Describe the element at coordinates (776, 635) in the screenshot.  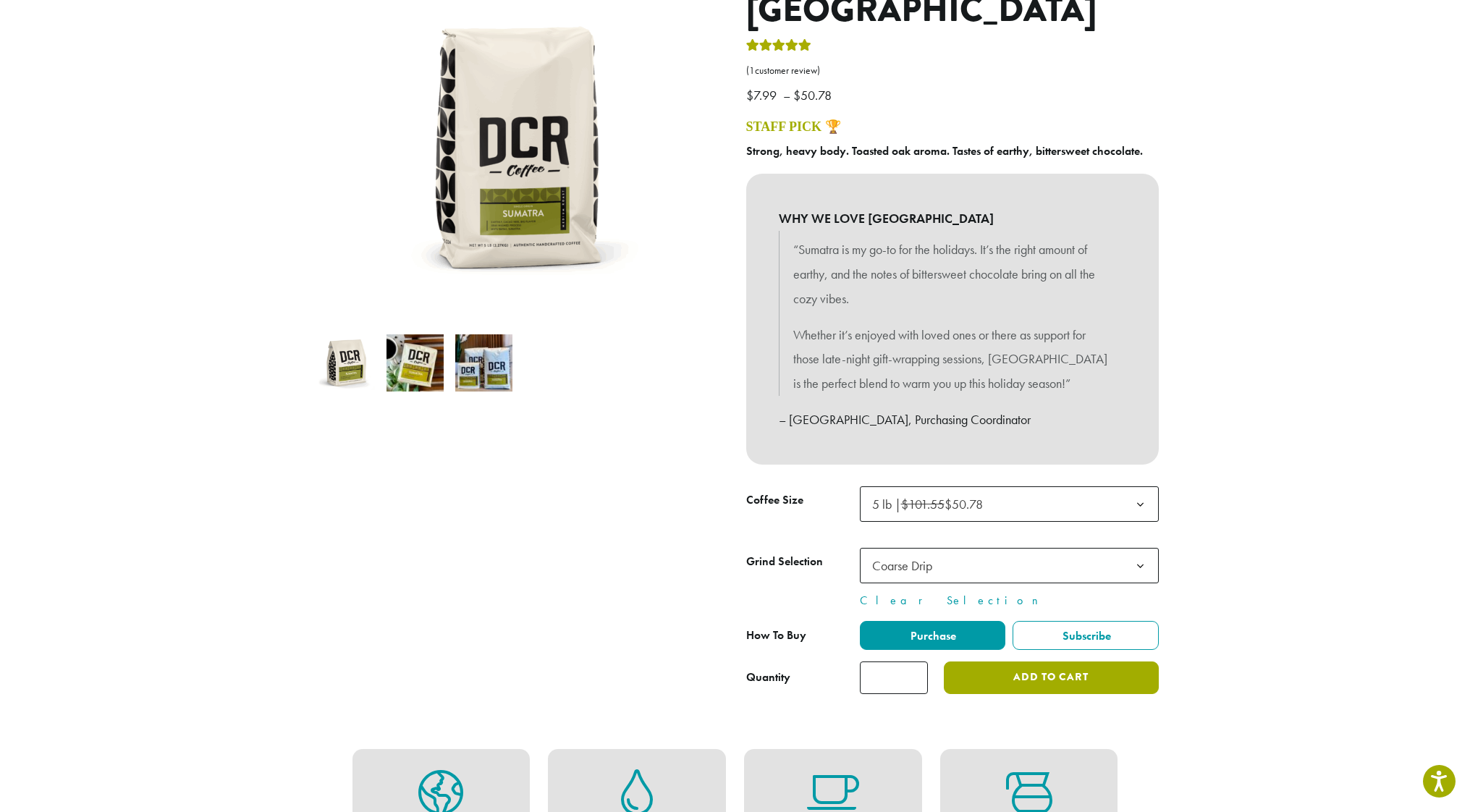
I see `span: How To Buy` at that location.